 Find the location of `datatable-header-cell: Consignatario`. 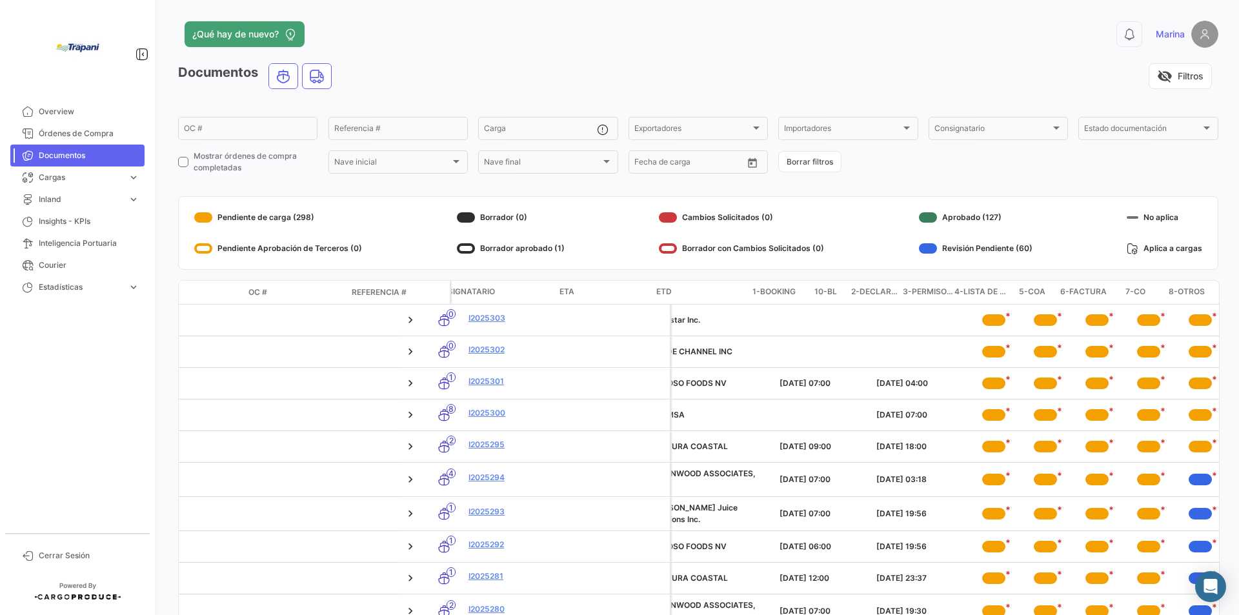

datatable-header-cell: Consignatario is located at coordinates (490, 292).